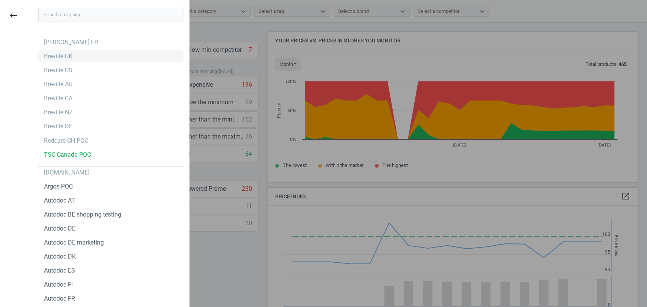 The width and height of the screenshot is (647, 307). Describe the element at coordinates (60, 257) in the screenshot. I see `div: Autodoc DK` at that location.